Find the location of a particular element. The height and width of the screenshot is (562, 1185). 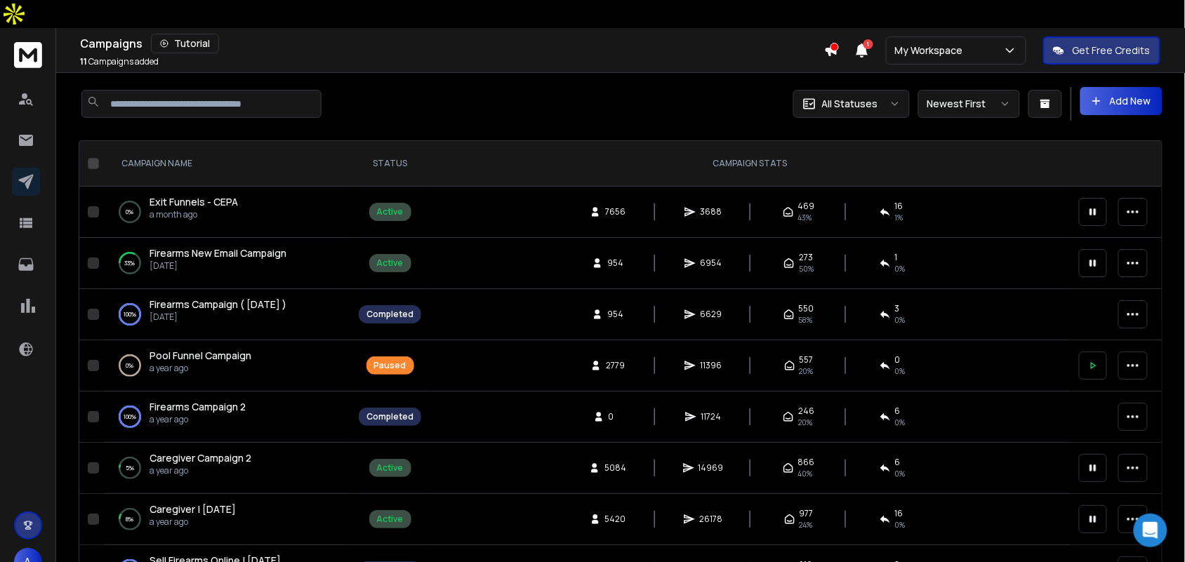

span: 469 is located at coordinates (807, 206).